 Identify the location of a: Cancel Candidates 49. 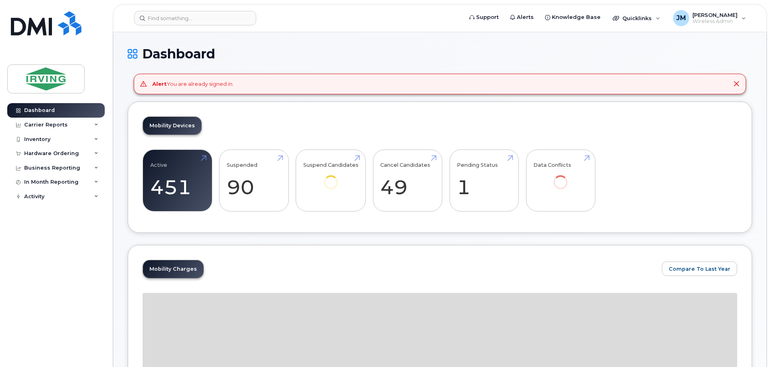
(407, 180).